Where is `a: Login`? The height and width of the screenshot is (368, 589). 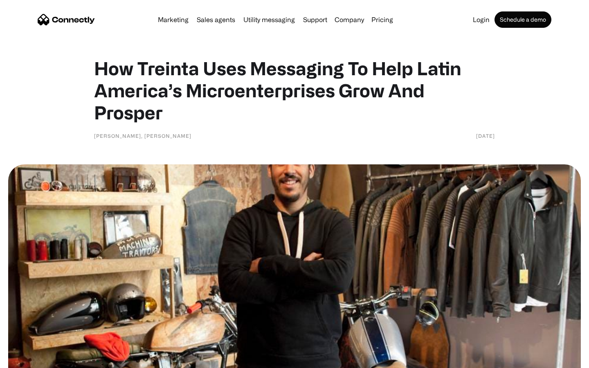 a: Login is located at coordinates (481, 20).